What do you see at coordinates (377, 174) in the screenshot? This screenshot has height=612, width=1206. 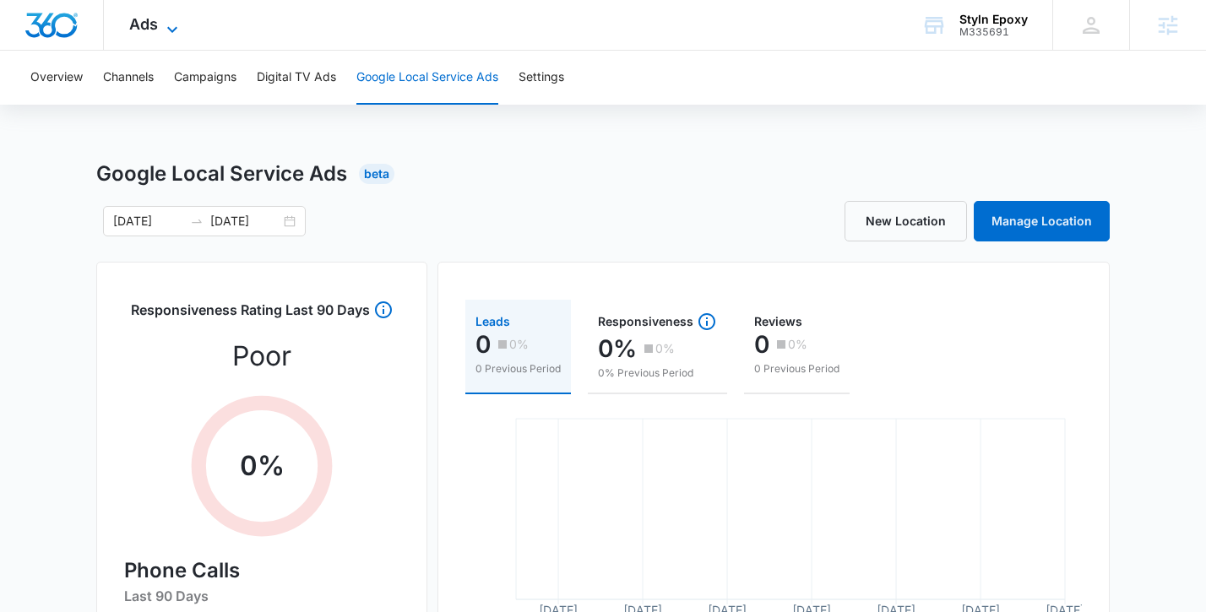 I see `div: Beta` at bounding box center [377, 174].